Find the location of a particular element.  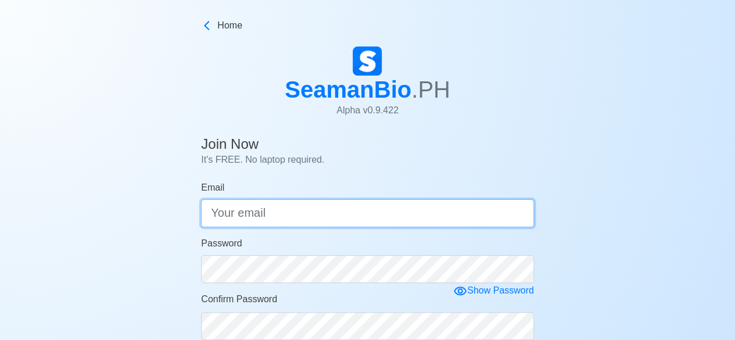

div: Show Password is located at coordinates (493, 290).